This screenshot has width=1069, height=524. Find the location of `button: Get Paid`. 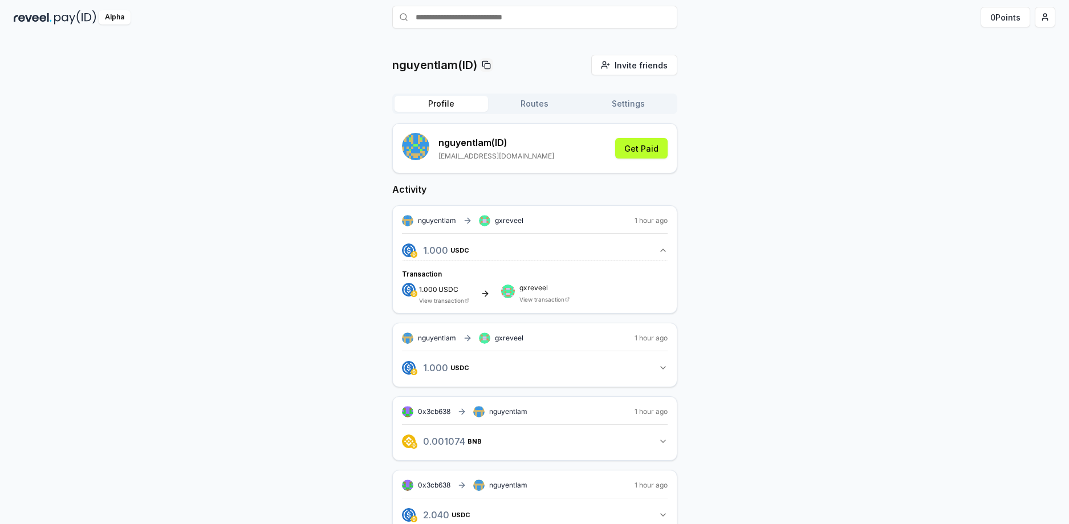

button: Get Paid is located at coordinates (641, 148).